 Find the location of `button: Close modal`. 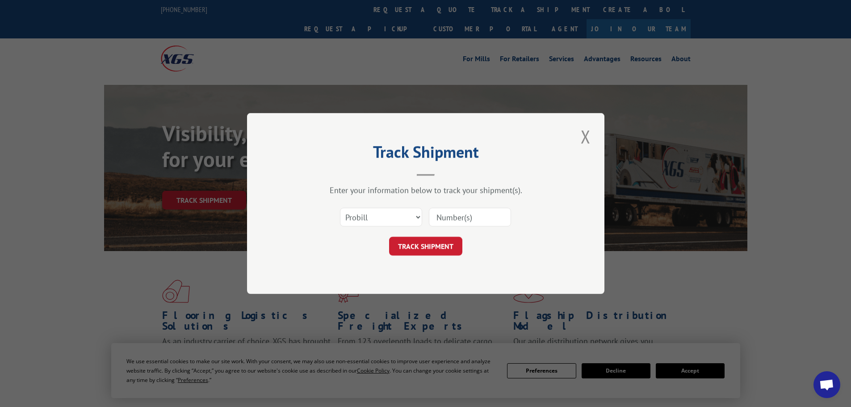

button: Close modal is located at coordinates (586, 136).